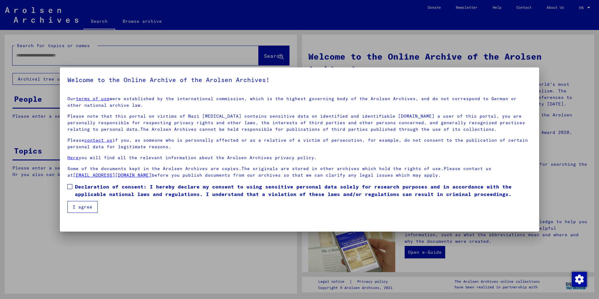  I want to click on p: you will find all the relevant information about the Arolsen Archives privacy policy., so click(300, 158).